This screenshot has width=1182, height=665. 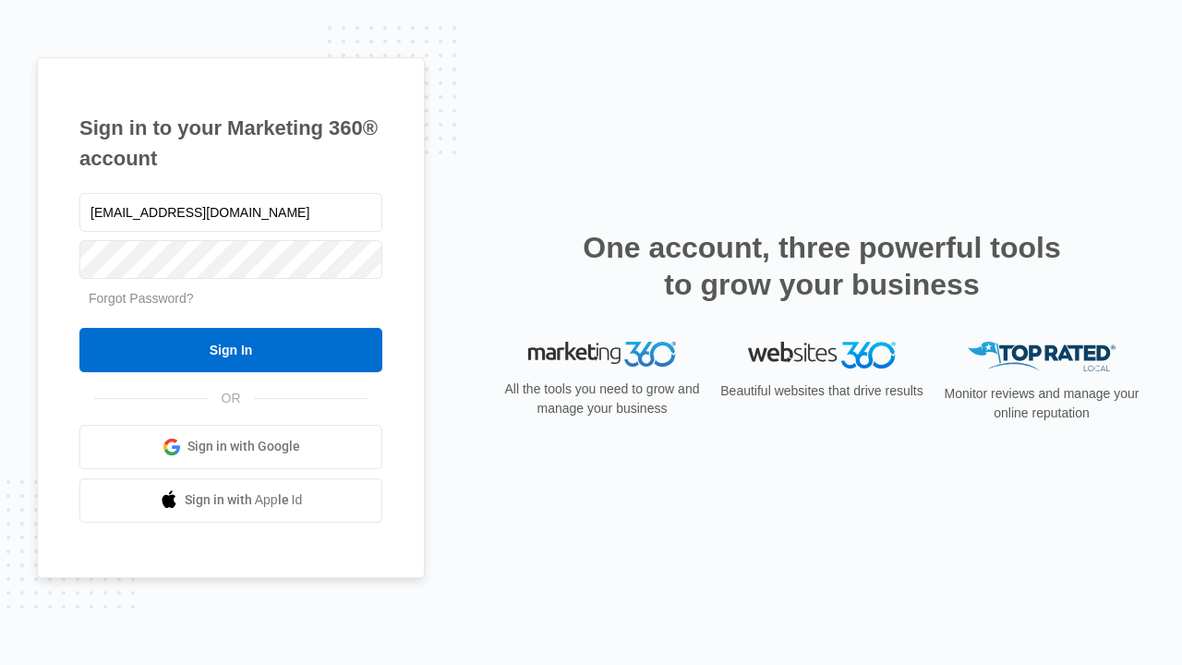 What do you see at coordinates (1042, 404) in the screenshot?
I see `p: Monitor reviews and manage your online reputation` at bounding box center [1042, 404].